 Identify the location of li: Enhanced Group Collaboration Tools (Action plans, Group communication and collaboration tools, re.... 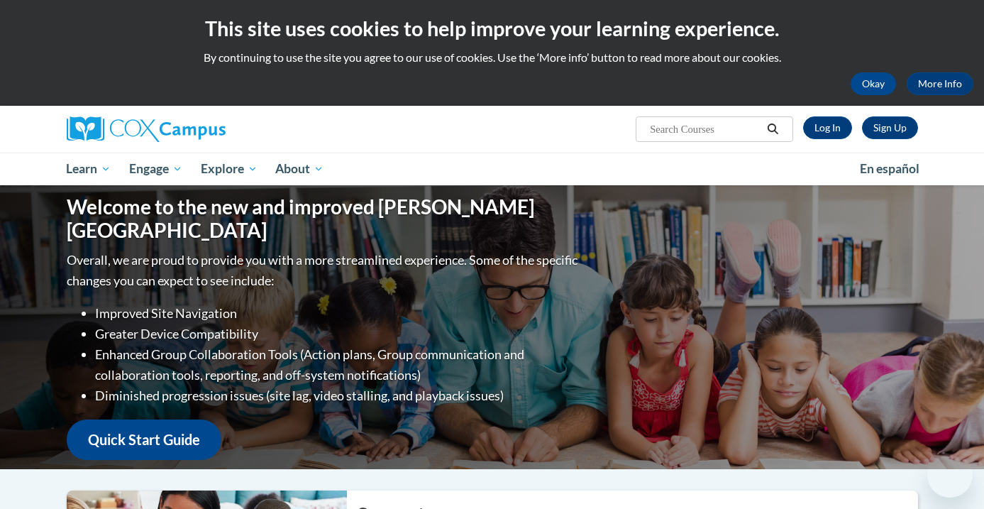
(338, 365).